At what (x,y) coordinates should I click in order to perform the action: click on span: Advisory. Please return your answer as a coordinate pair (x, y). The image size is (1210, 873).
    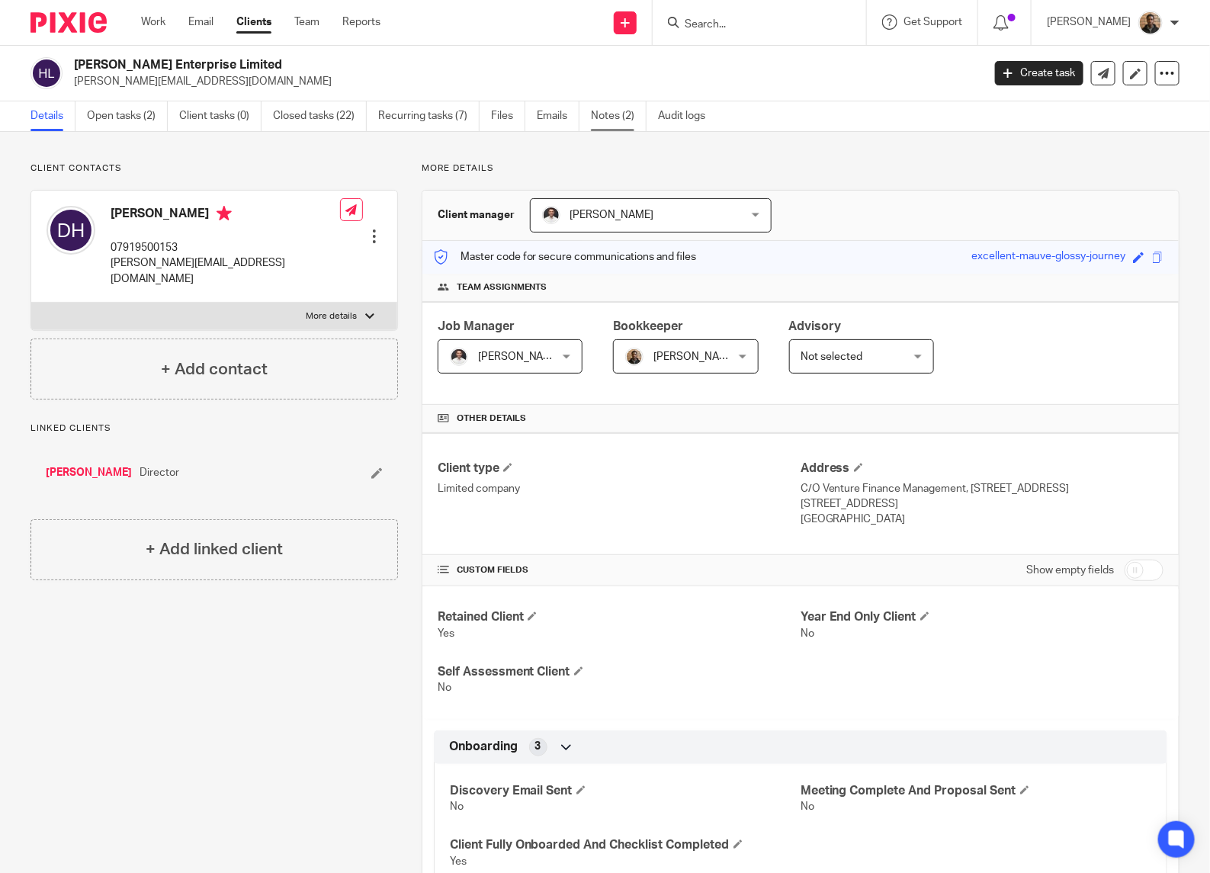
    Looking at the image, I should click on (815, 326).